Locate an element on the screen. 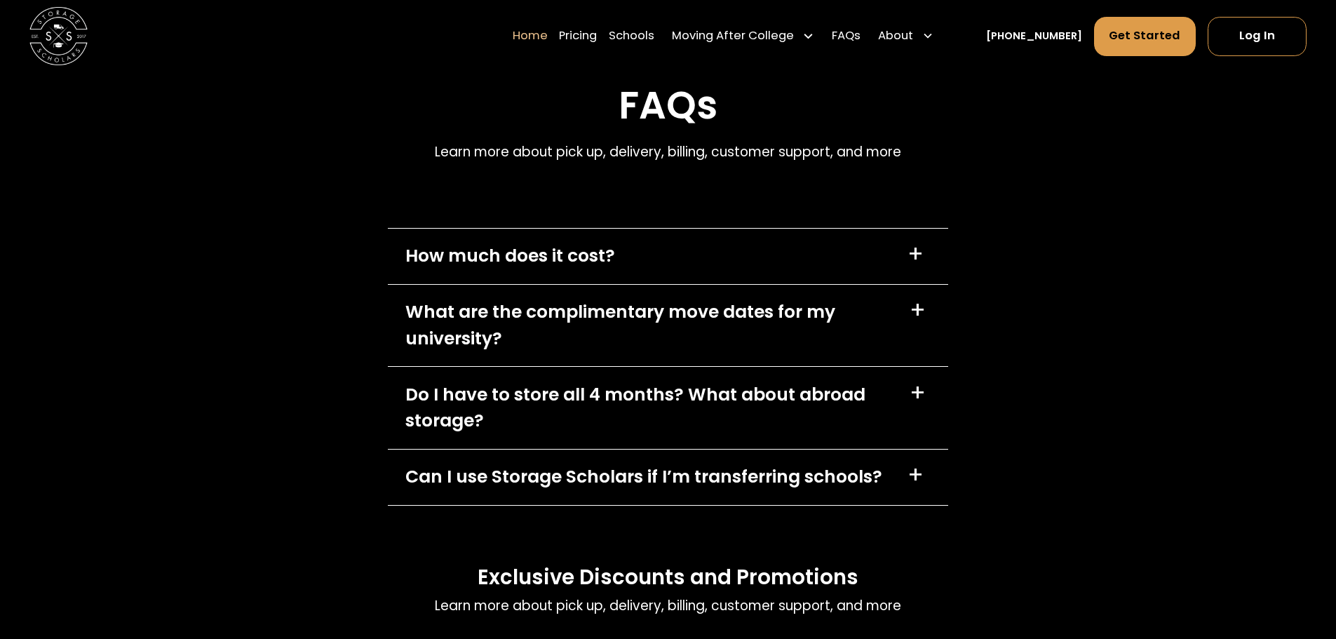  div: Can I use Storage Scholars if I’m transferring schools? is located at coordinates (644, 476).